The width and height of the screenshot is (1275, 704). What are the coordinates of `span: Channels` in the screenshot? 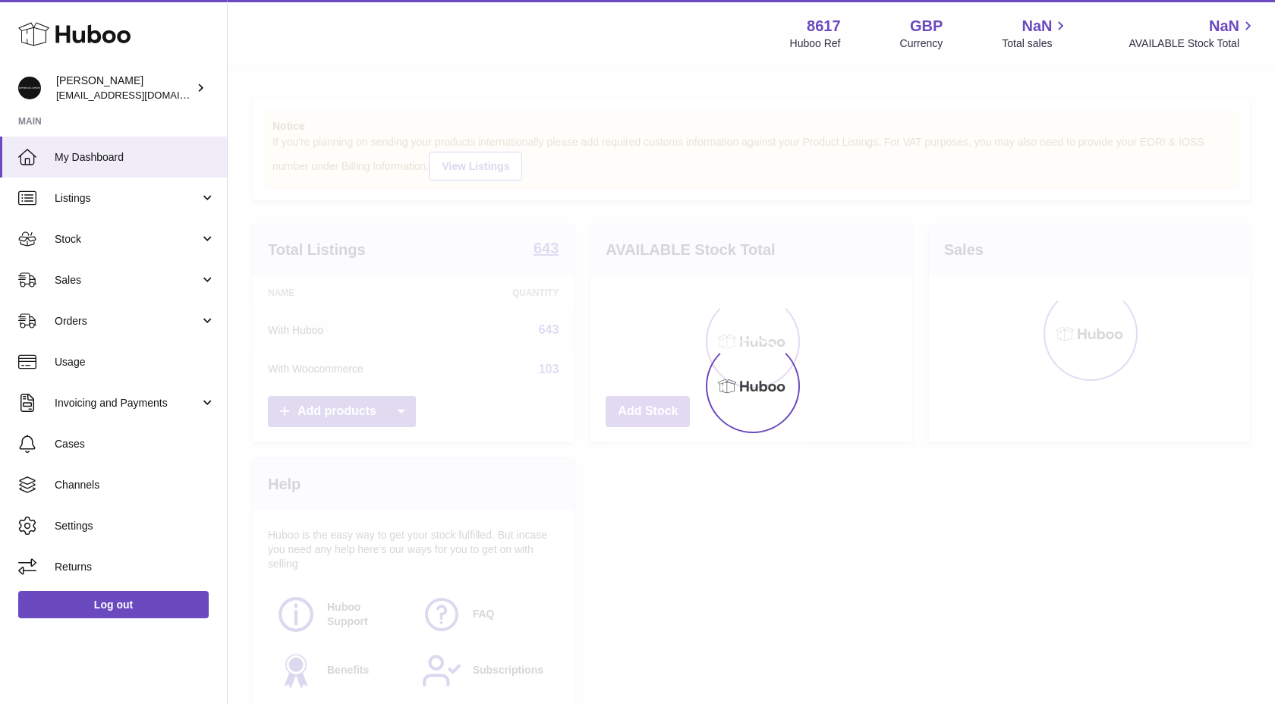 It's located at (135, 485).